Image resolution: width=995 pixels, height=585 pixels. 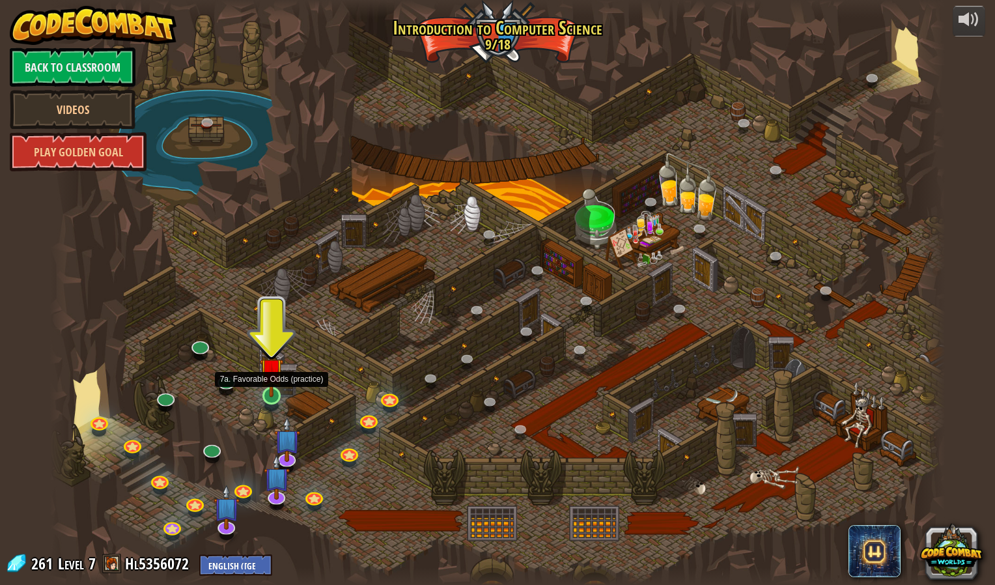 I want to click on img: level-banner-unstarted.png, so click(x=272, y=370).